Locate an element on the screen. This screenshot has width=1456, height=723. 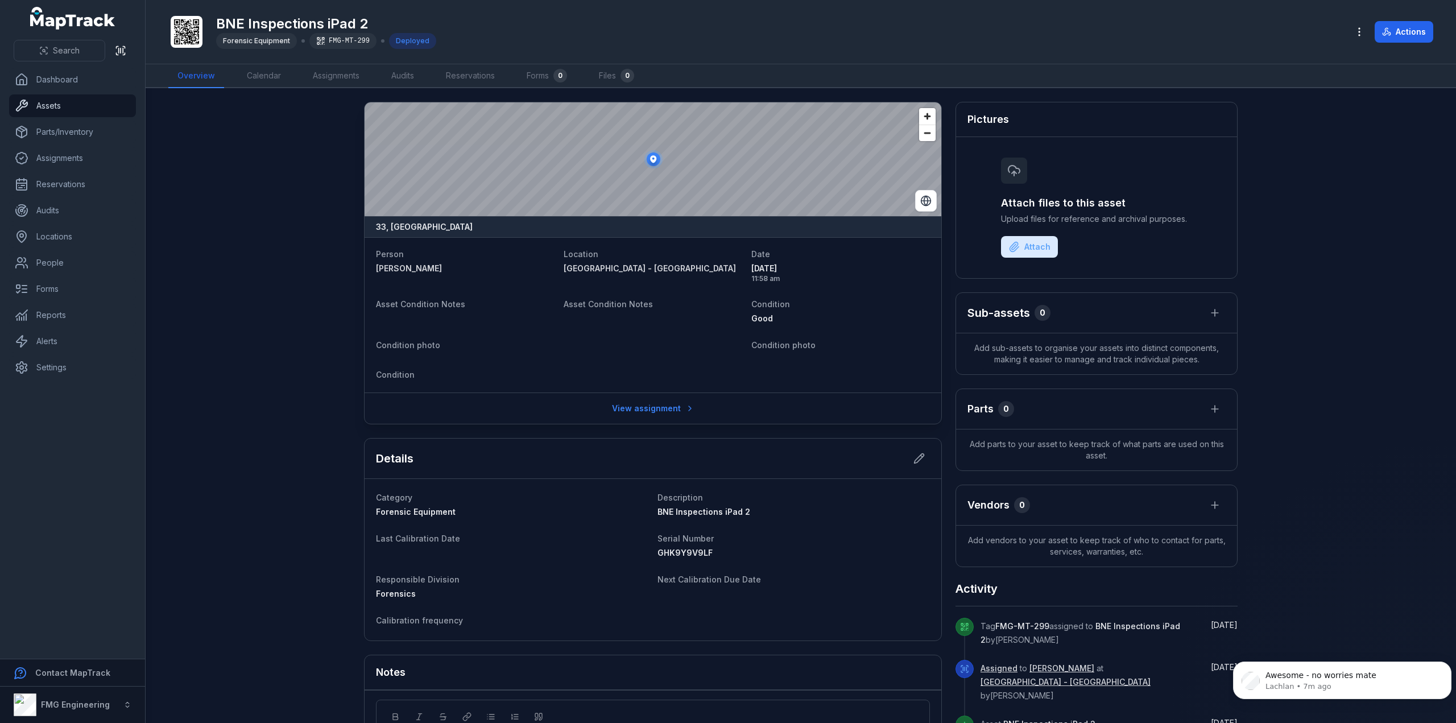
a: Parts/Inventory is located at coordinates (72, 132).